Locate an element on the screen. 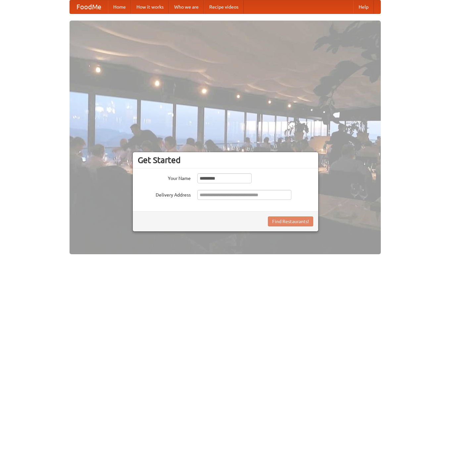 The width and height of the screenshot is (450, 469). a: Recipe videos is located at coordinates (224, 7).